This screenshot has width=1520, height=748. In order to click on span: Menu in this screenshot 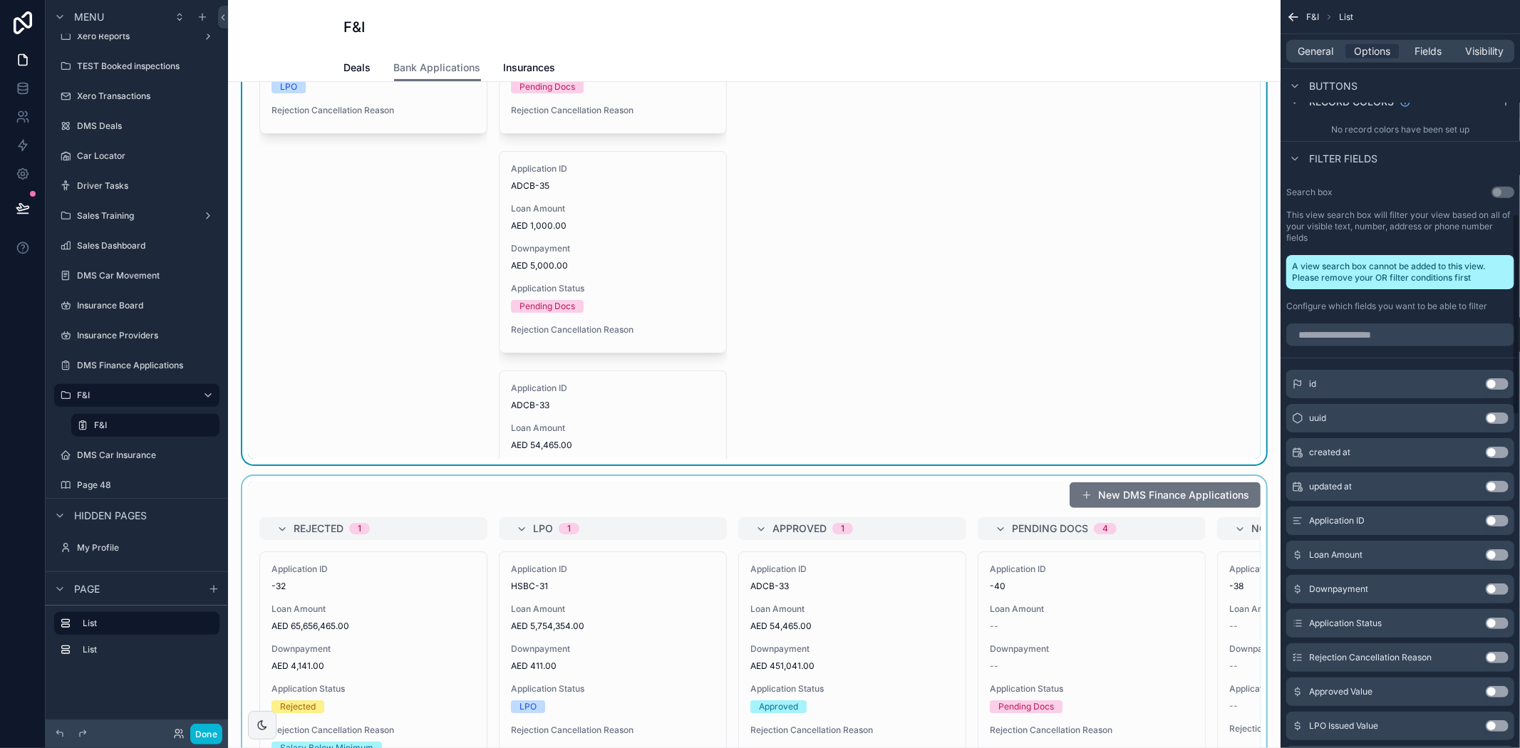, I will do `click(89, 17)`.